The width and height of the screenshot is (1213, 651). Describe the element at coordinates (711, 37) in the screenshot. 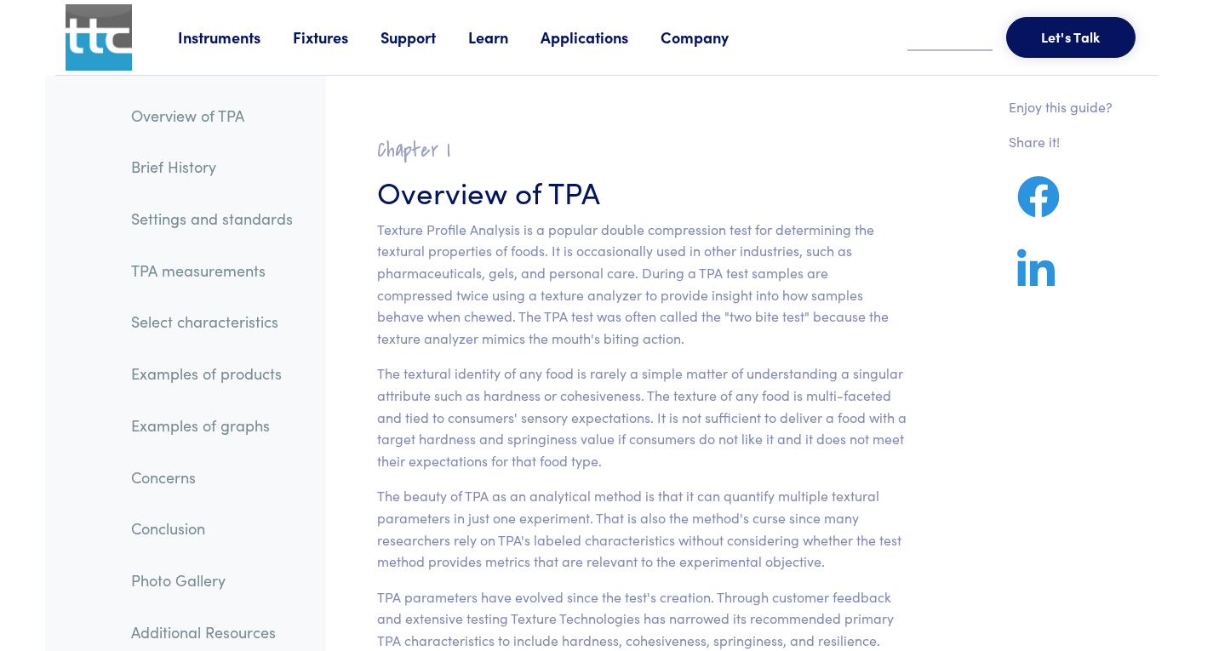

I see `a: Company` at that location.